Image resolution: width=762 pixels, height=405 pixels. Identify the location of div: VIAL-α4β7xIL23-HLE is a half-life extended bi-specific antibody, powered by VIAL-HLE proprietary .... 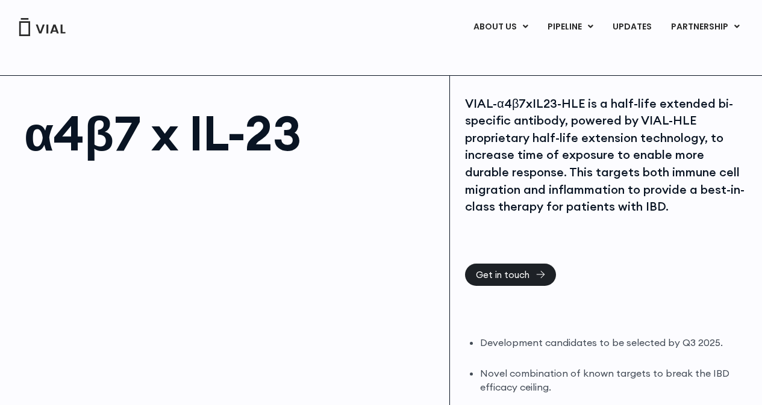
(606, 155).